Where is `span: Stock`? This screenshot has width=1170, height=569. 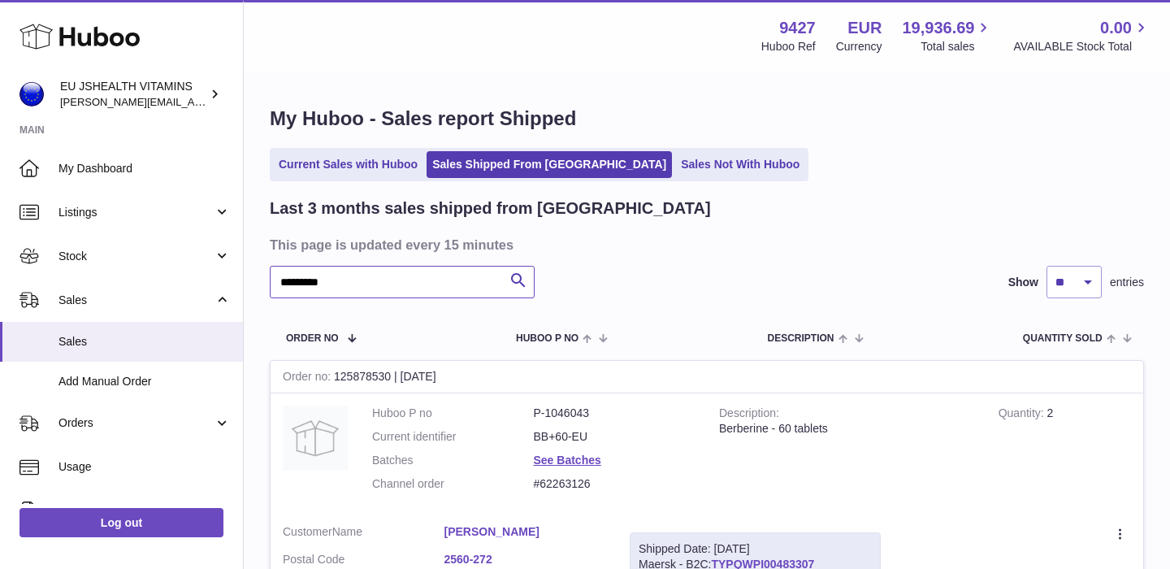 span: Stock is located at coordinates (136, 256).